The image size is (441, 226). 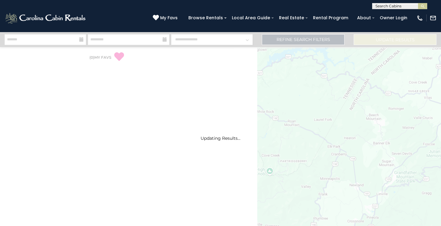 I want to click on a: Browse Rentals, so click(x=206, y=18).